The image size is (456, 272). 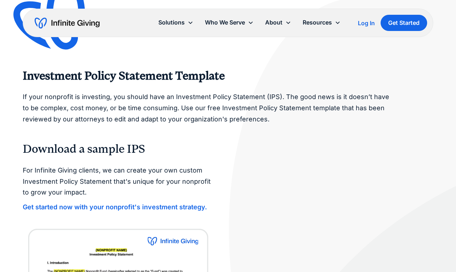 I want to click on strong: Investment Policy Statement Template, so click(x=124, y=76).